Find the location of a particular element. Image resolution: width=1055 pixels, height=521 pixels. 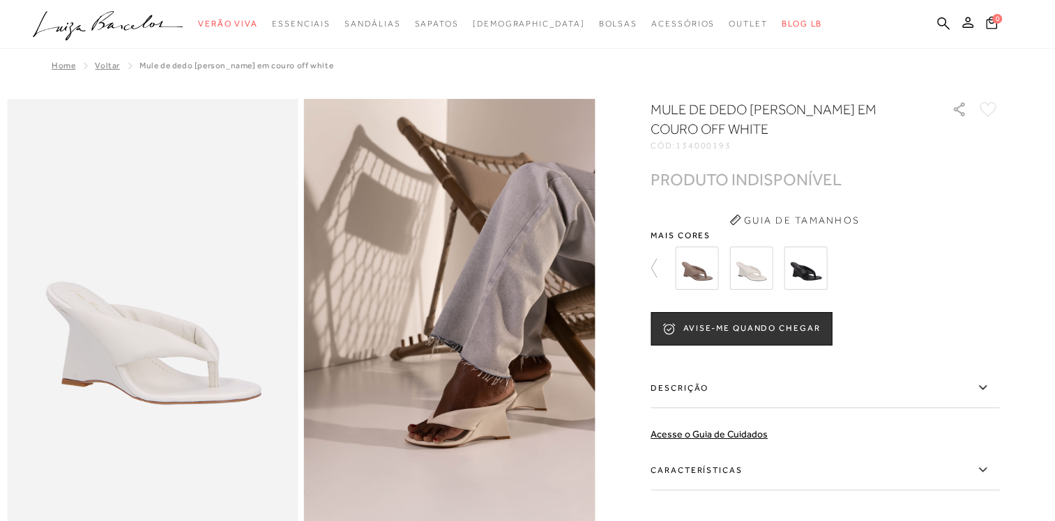

img: MULE DE TIRAS ACOLCHOADAS EM COURO PRETO E SALTO ANABELA is located at coordinates (805, 268).